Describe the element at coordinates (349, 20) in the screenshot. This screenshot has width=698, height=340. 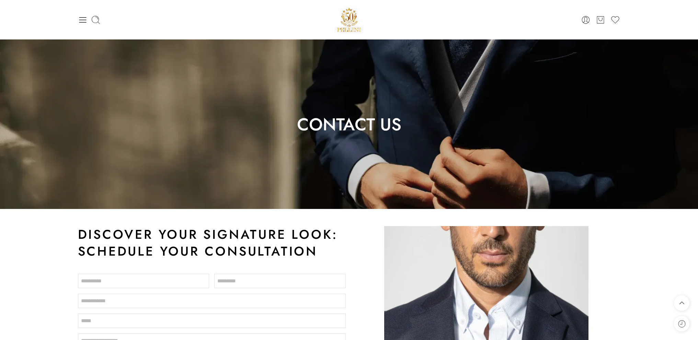
I see `img: Pellini` at that location.